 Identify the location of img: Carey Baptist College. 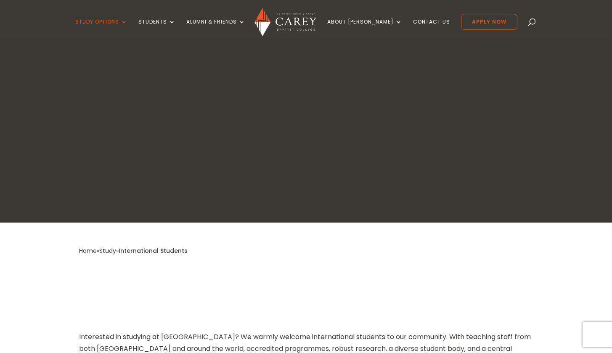
(285, 22).